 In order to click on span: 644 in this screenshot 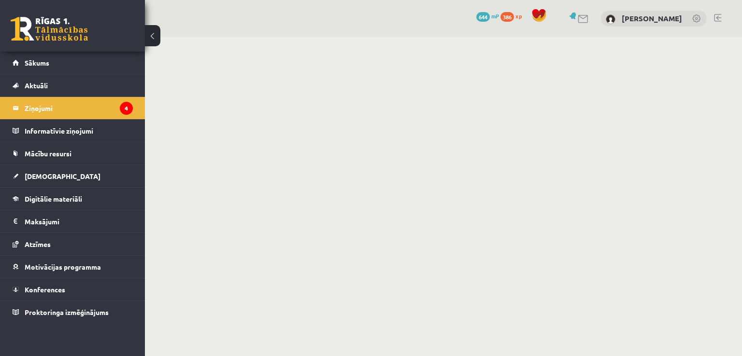, I will do `click(483, 17)`.